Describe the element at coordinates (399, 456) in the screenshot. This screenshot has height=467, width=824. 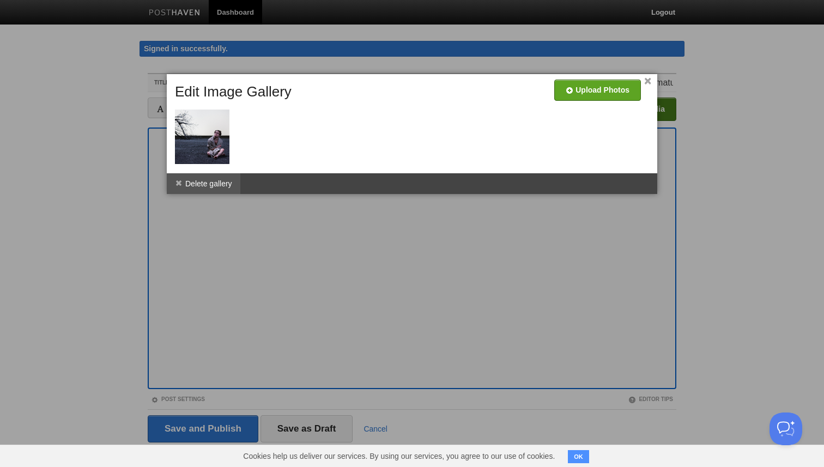
I see `span: Cookies help us deliver our services. By using our services, you agree to our use of cookies.` at that location.